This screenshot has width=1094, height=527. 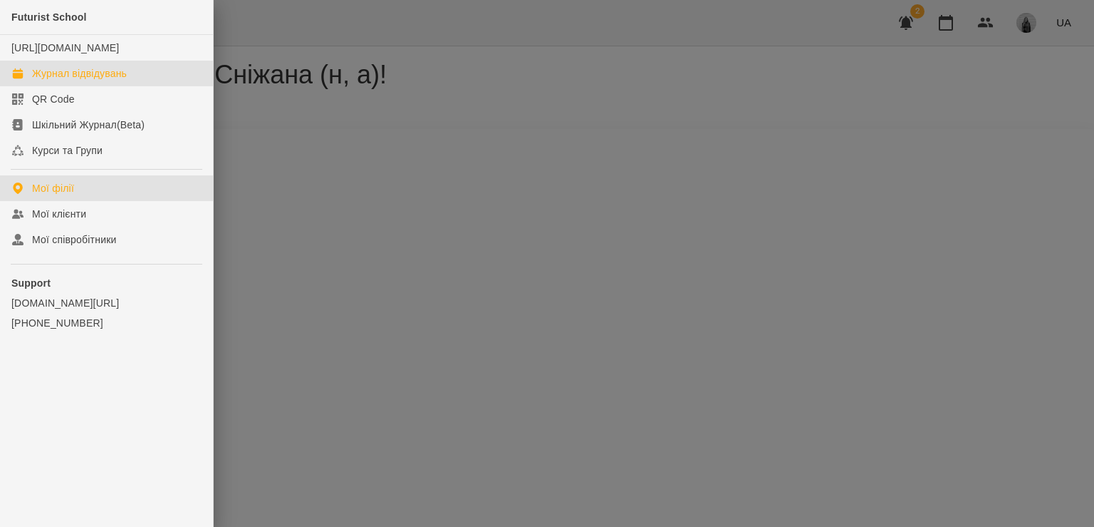 What do you see at coordinates (74, 239) in the screenshot?
I see `div: Мої співробітники` at bounding box center [74, 239].